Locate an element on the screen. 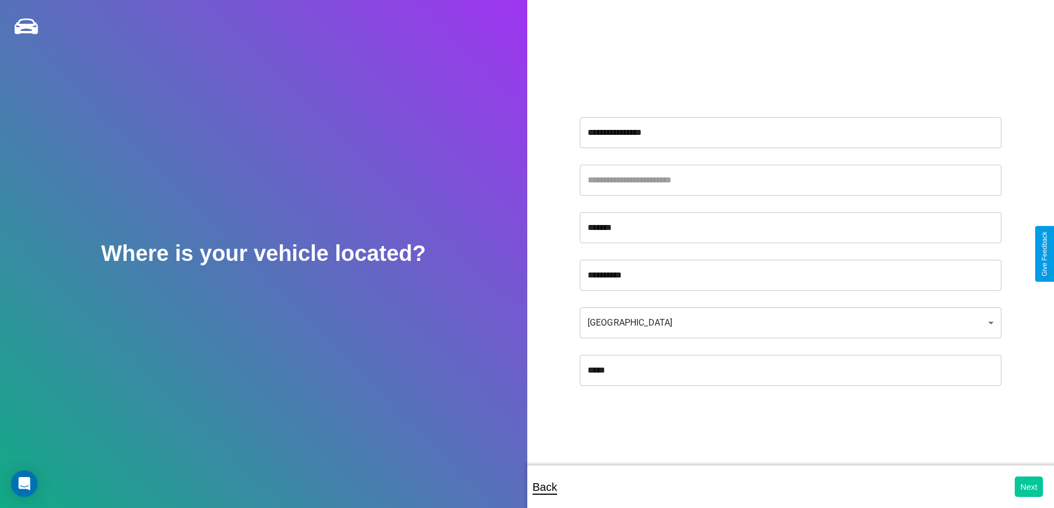 Image resolution: width=1054 pixels, height=508 pixels. div: Give Feedback is located at coordinates (1044, 254).